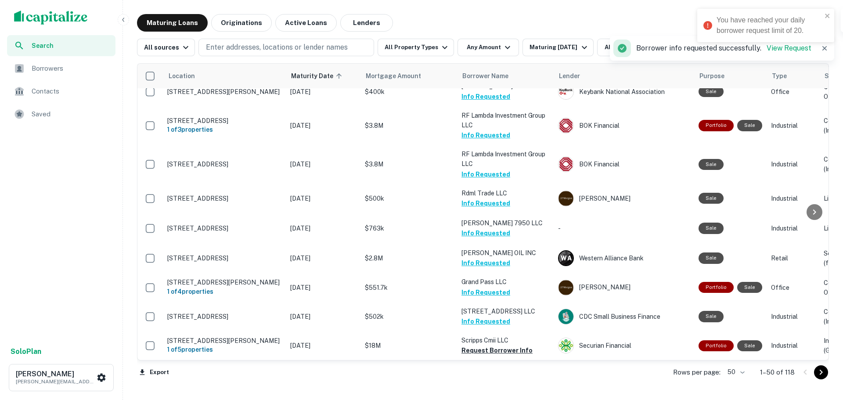 The width and height of the screenshot is (843, 400). I want to click on p: $2.8M, so click(409, 258).